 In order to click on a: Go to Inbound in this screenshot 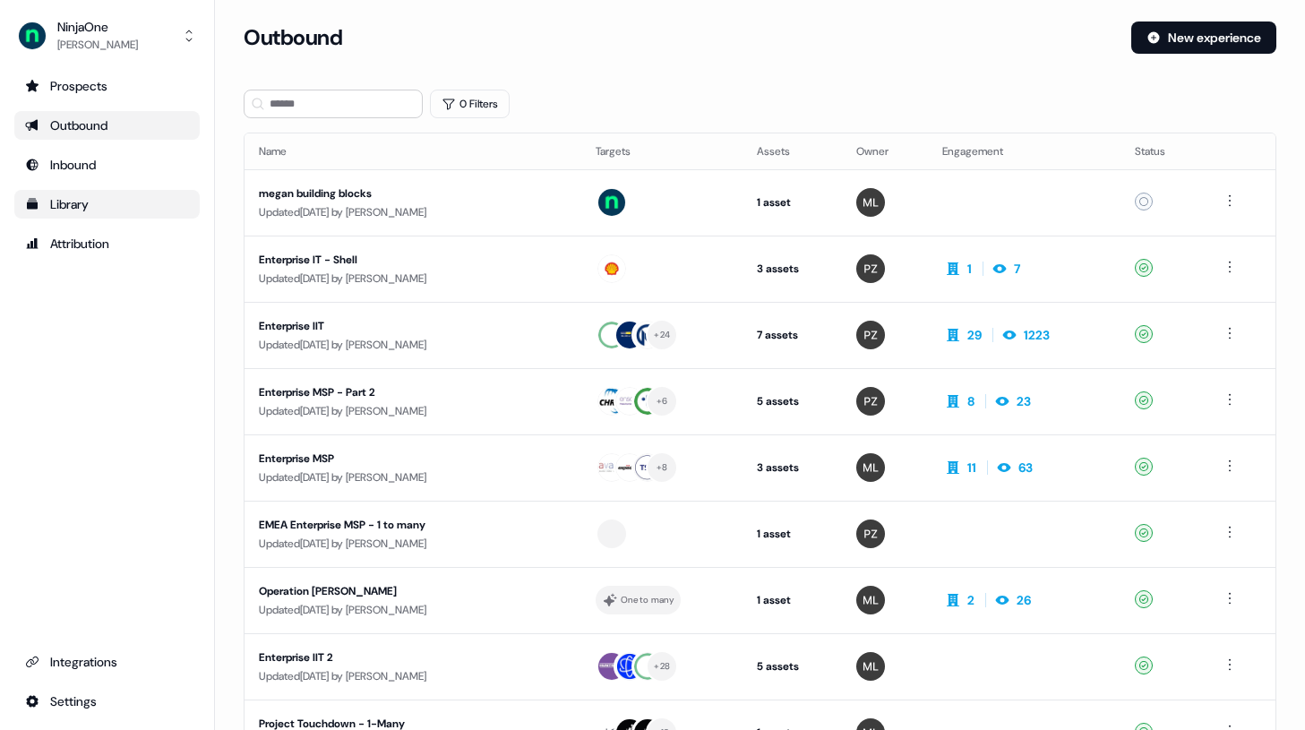, I will do `click(107, 165)`.